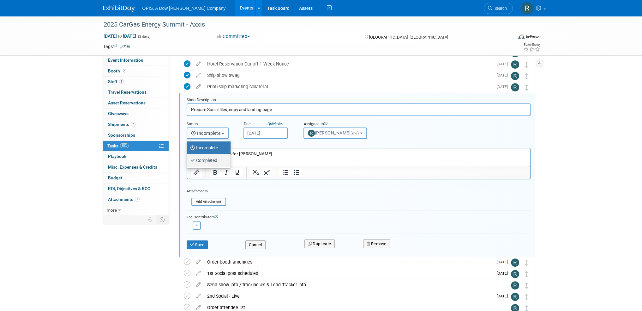 The image size is (642, 311). Describe the element at coordinates (136, 60) in the screenshot. I see `a: Event Information` at that location.